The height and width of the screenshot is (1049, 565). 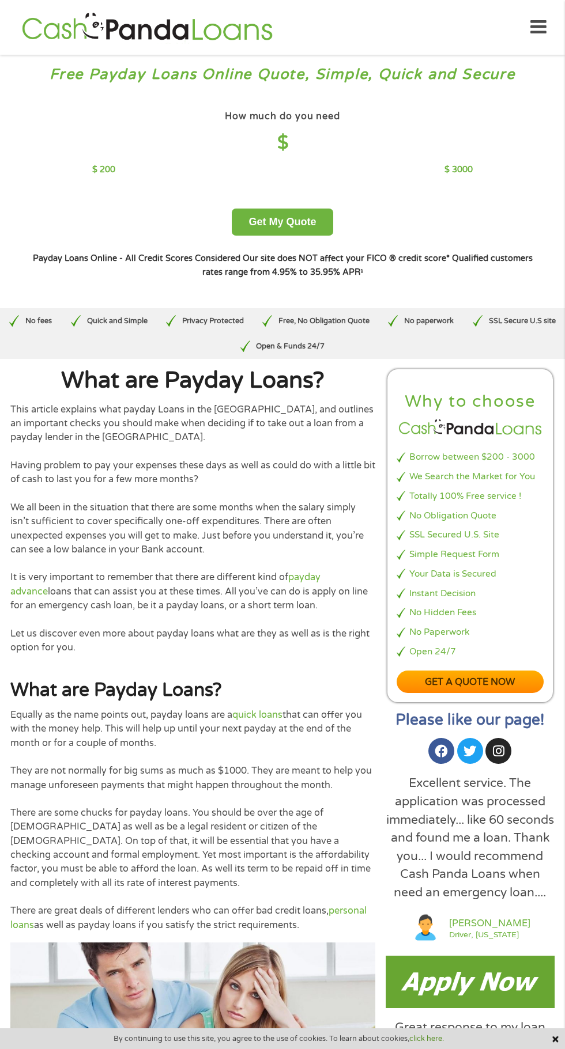 What do you see at coordinates (470, 516) in the screenshot?
I see `li: No Obligation Quote` at bounding box center [470, 516].